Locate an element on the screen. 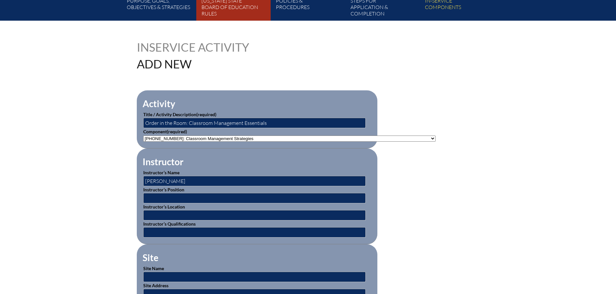 The width and height of the screenshot is (616, 294). label: Site Name is located at coordinates (153, 269).